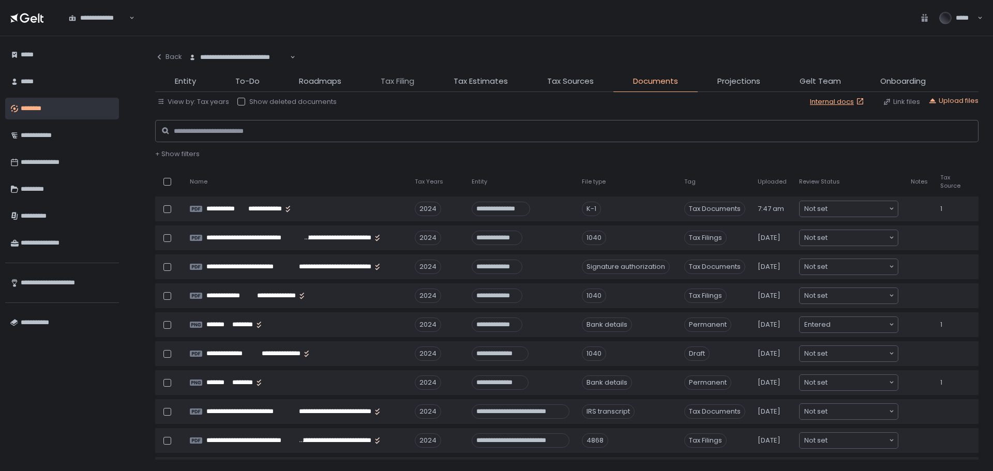 This screenshot has height=471, width=993. Describe the element at coordinates (739, 81) in the screenshot. I see `span: Projections` at that location.